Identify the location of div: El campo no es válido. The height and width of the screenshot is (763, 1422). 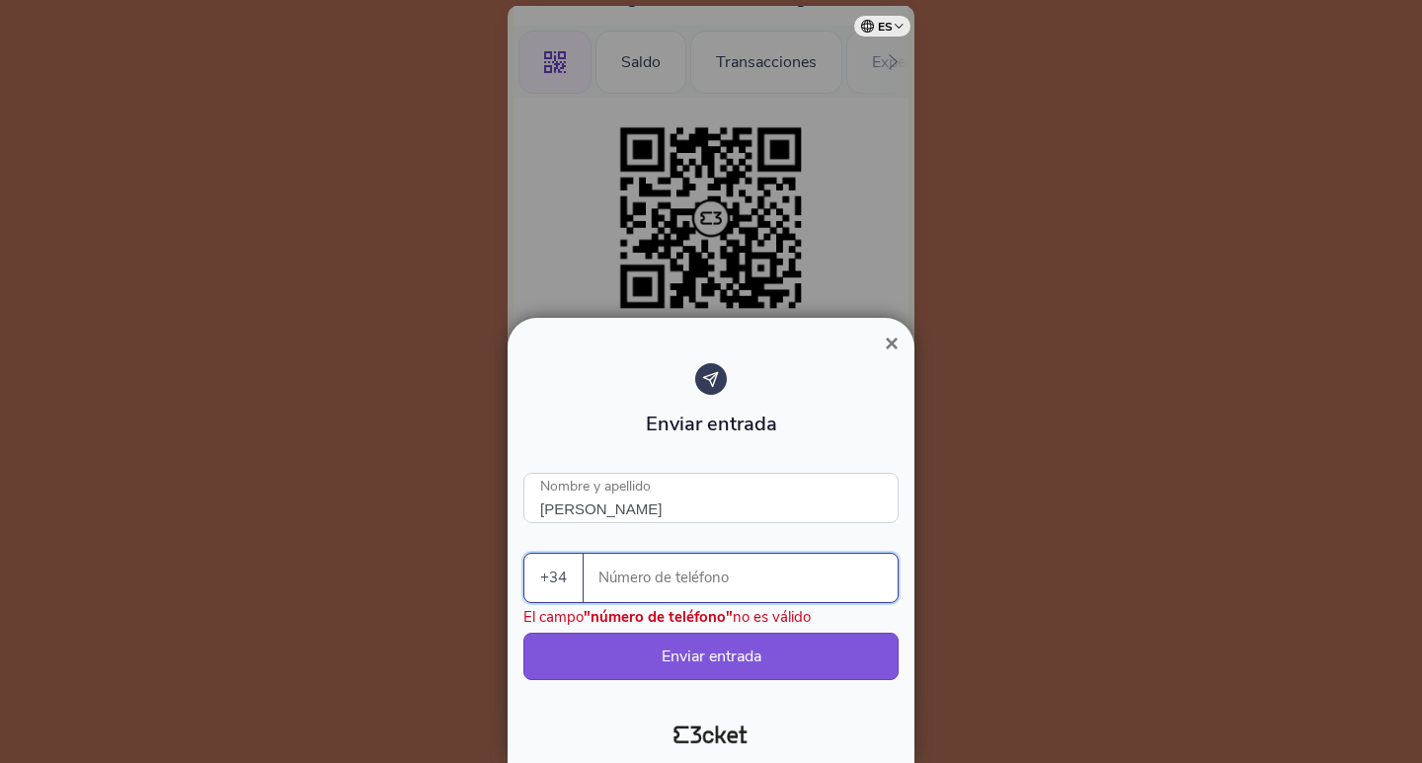
(667, 617).